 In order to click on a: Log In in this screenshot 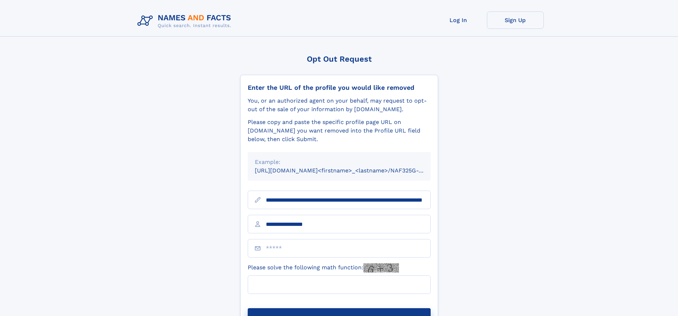, I will do `click(458, 20)`.